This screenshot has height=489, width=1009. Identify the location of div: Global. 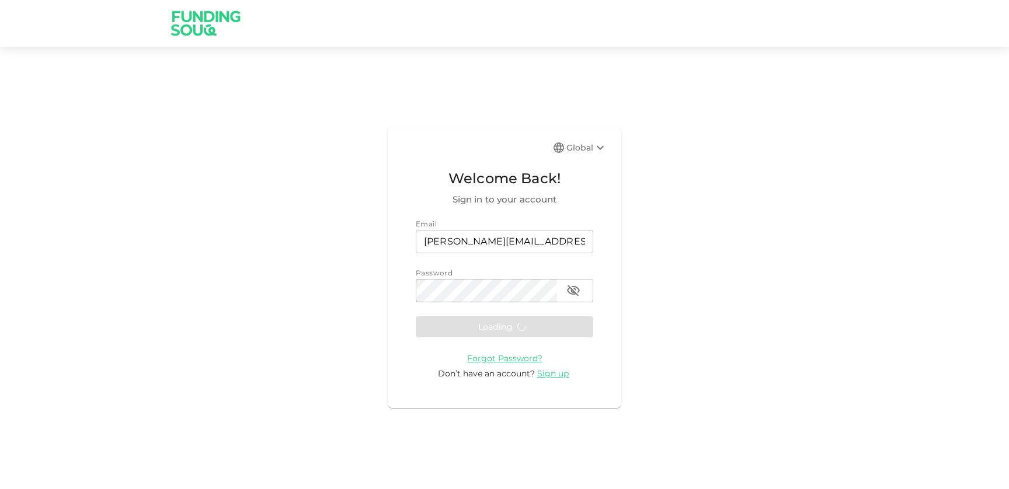
(587, 148).